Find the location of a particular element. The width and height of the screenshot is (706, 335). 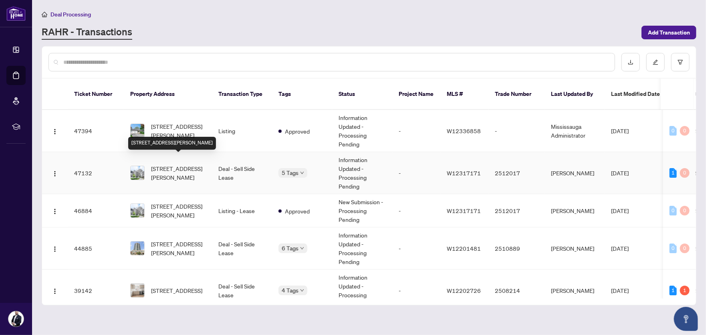

button: edit is located at coordinates (656, 62).